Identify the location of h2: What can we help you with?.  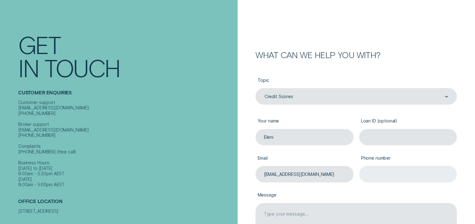
(356, 55).